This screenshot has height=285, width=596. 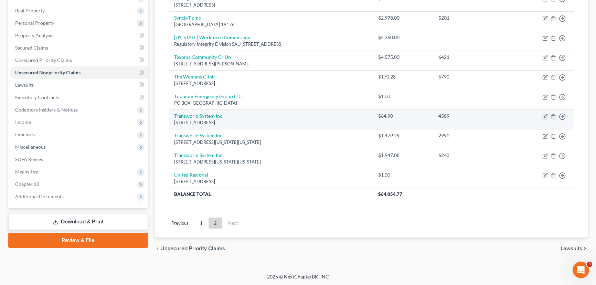 What do you see at coordinates (39, 196) in the screenshot?
I see `span: Additional Documents` at bounding box center [39, 196].